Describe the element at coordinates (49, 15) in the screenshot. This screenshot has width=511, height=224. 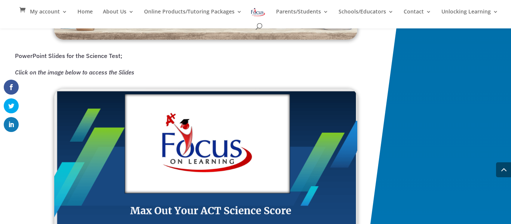
I see `a: My account` at that location.